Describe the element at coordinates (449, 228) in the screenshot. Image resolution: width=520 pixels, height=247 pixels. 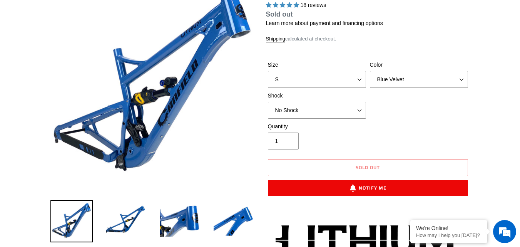
I see `div: We're Online!` at that location.